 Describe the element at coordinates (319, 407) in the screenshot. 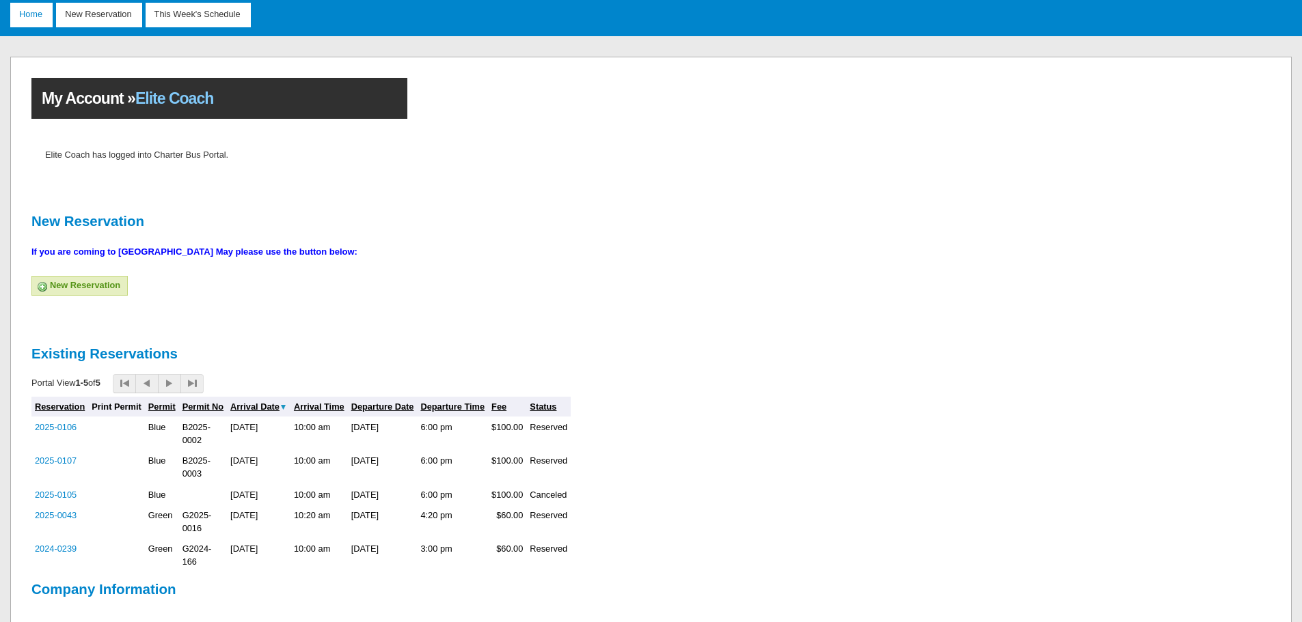

I see `a: Arrival Time` at that location.